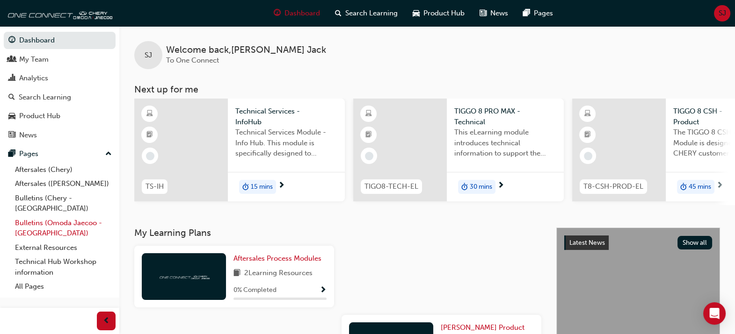 Image resolution: width=735 pixels, height=334 pixels. Describe the element at coordinates (505, 116) in the screenshot. I see `span: TIGGO 8 PRO MAX - Technical` at that location.